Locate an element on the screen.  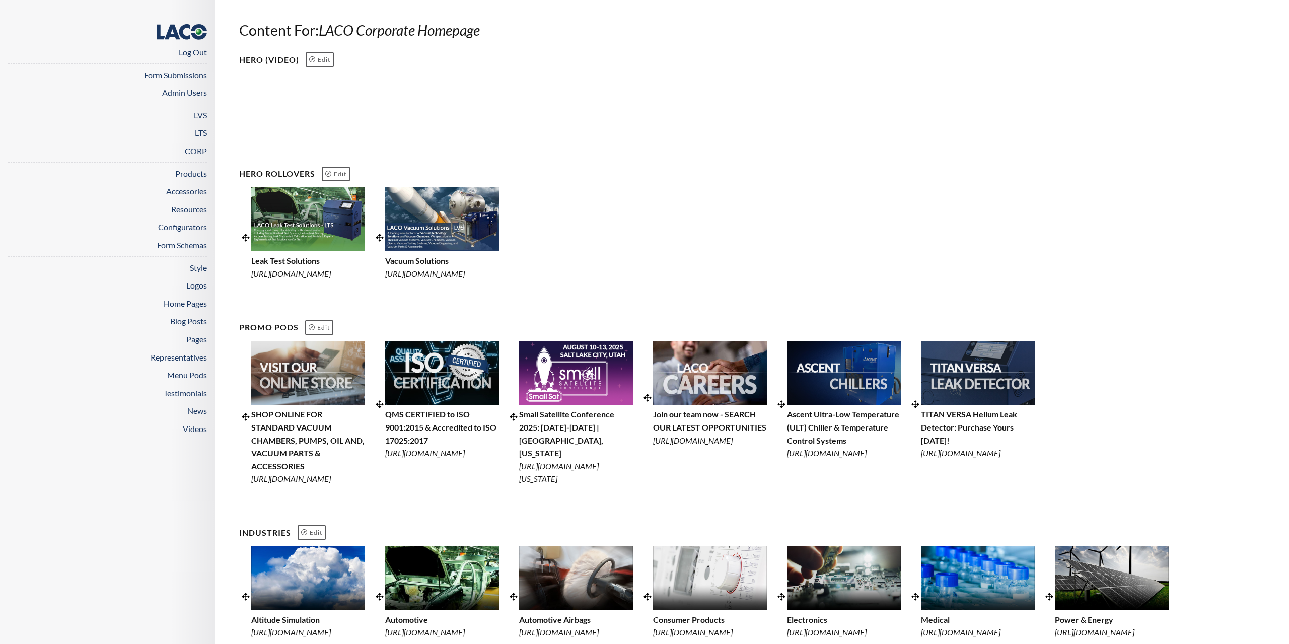
img: industry_Automotive_670x376.jpg is located at coordinates (442, 578).